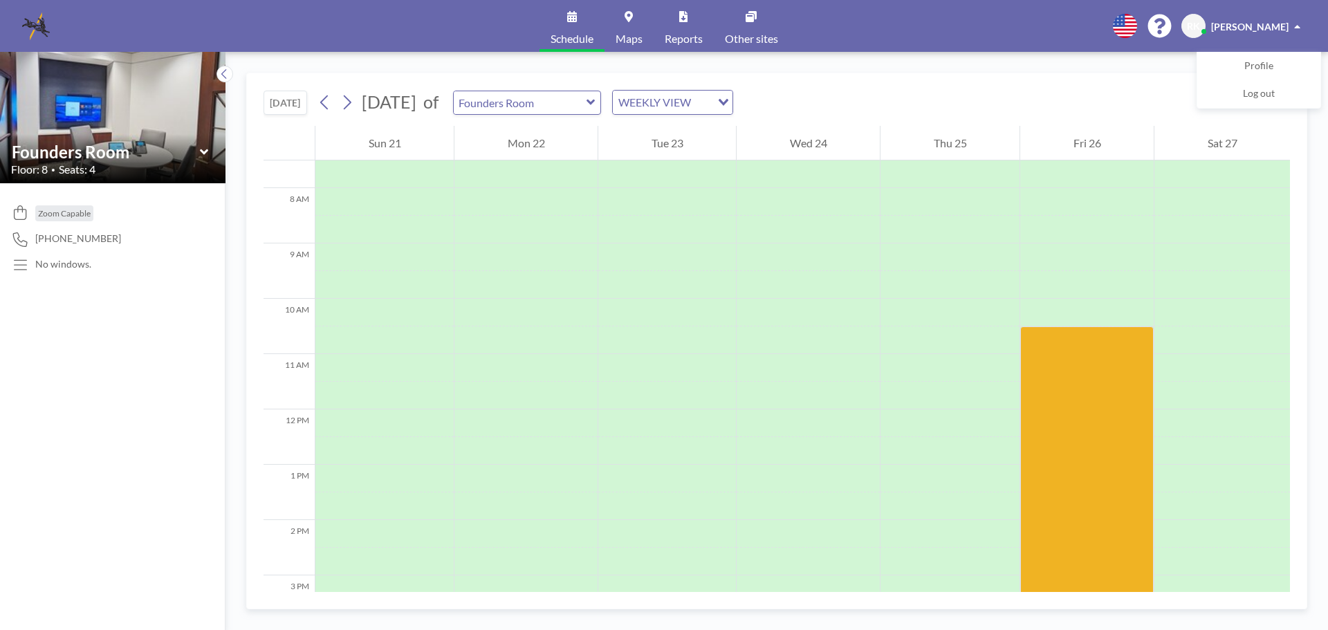 The height and width of the screenshot is (630, 1328). Describe the element at coordinates (431, 102) in the screenshot. I see `span: of` at that location.